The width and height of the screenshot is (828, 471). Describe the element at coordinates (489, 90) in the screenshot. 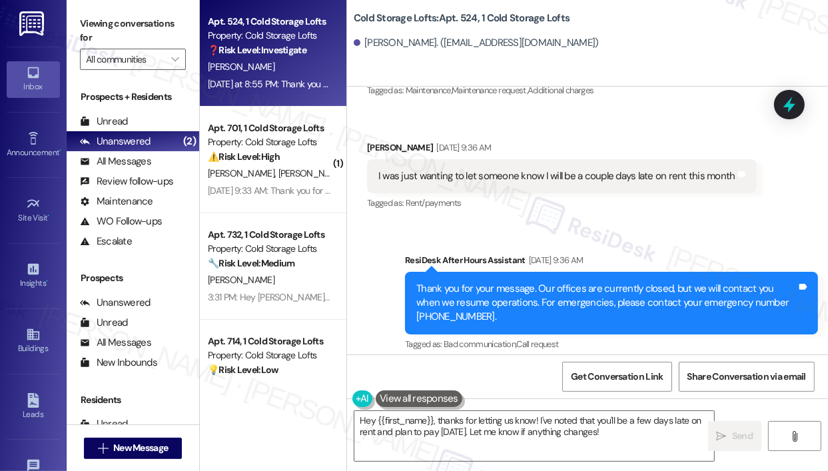

I see `span: Maintenance request ,` at that location.